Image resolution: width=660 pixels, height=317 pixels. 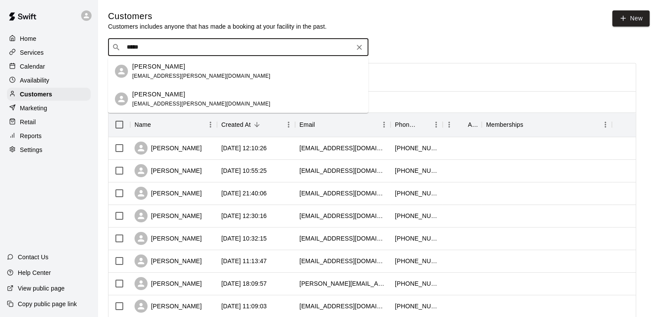 I want to click on a: Services, so click(x=49, y=52).